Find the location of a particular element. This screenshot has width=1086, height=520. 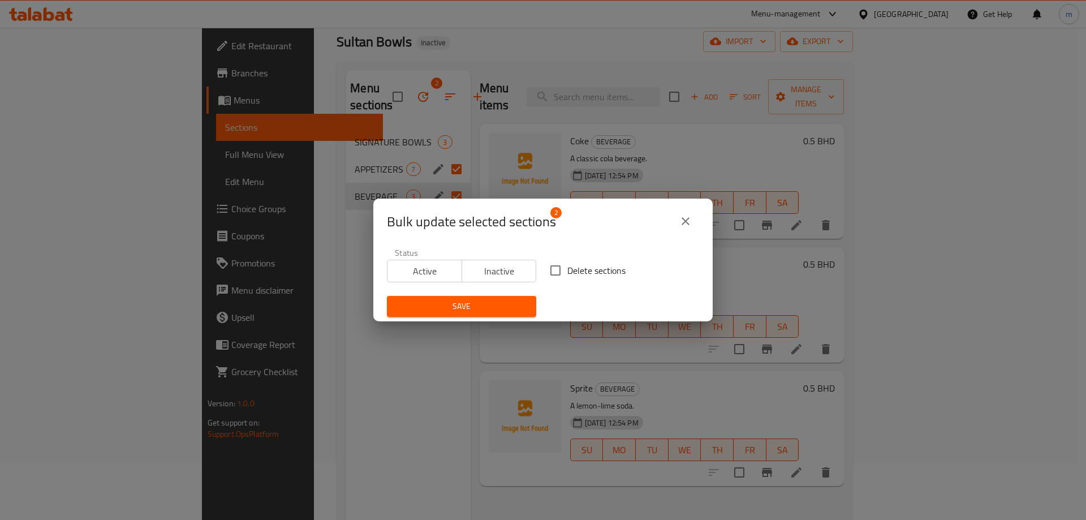

button: Save is located at coordinates (461, 306).